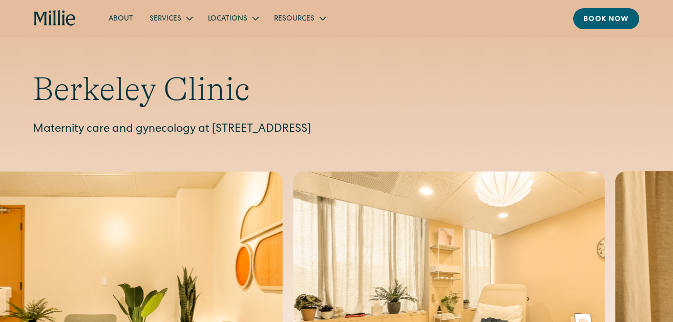  Describe the element at coordinates (606, 19) in the screenshot. I see `div: Book now` at that location.